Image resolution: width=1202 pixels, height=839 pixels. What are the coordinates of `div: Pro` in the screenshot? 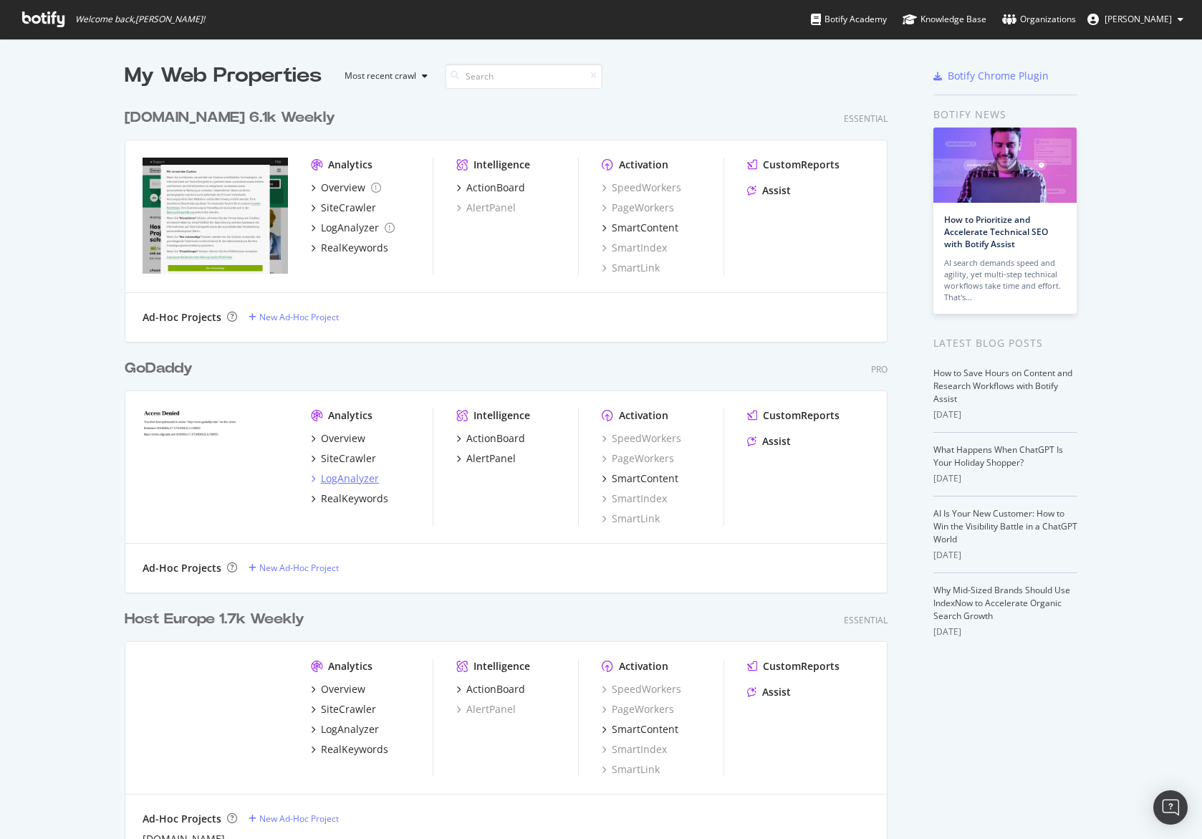 It's located at (879, 369).